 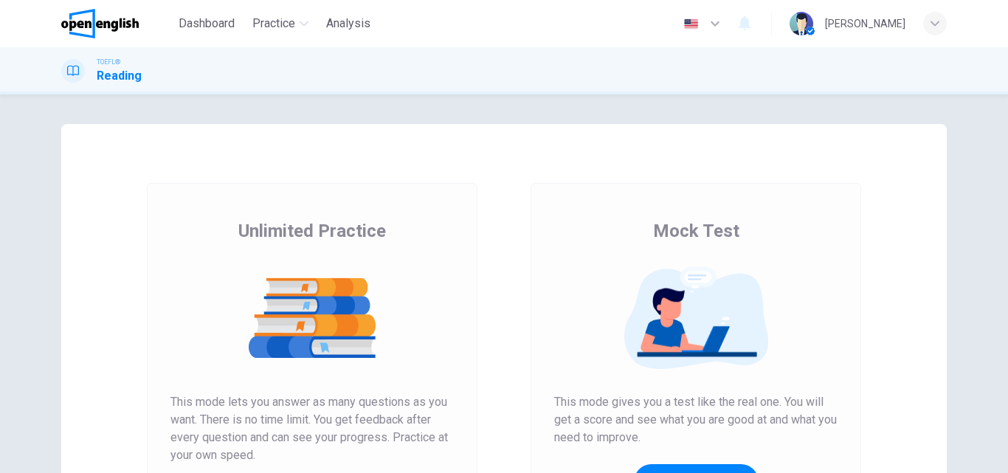 What do you see at coordinates (100, 24) in the screenshot?
I see `img: OpenEnglish logo` at bounding box center [100, 24].